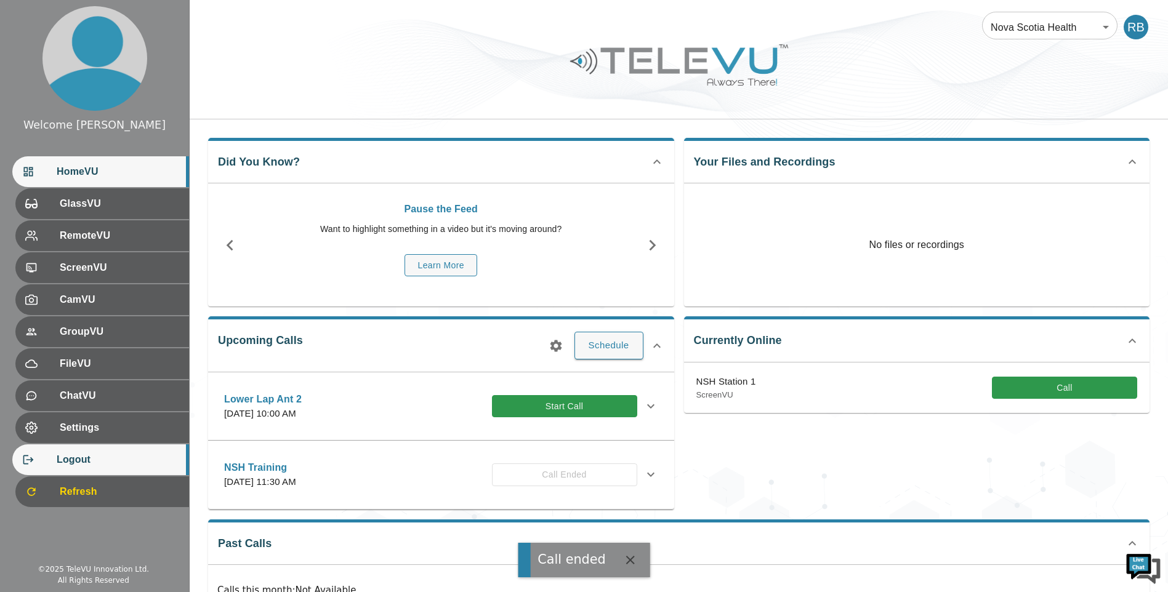 The width and height of the screenshot is (1168, 592). What do you see at coordinates (93, 569) in the screenshot?
I see `div: © 2025 TeleVU Innovation Ltd.` at bounding box center [93, 569].